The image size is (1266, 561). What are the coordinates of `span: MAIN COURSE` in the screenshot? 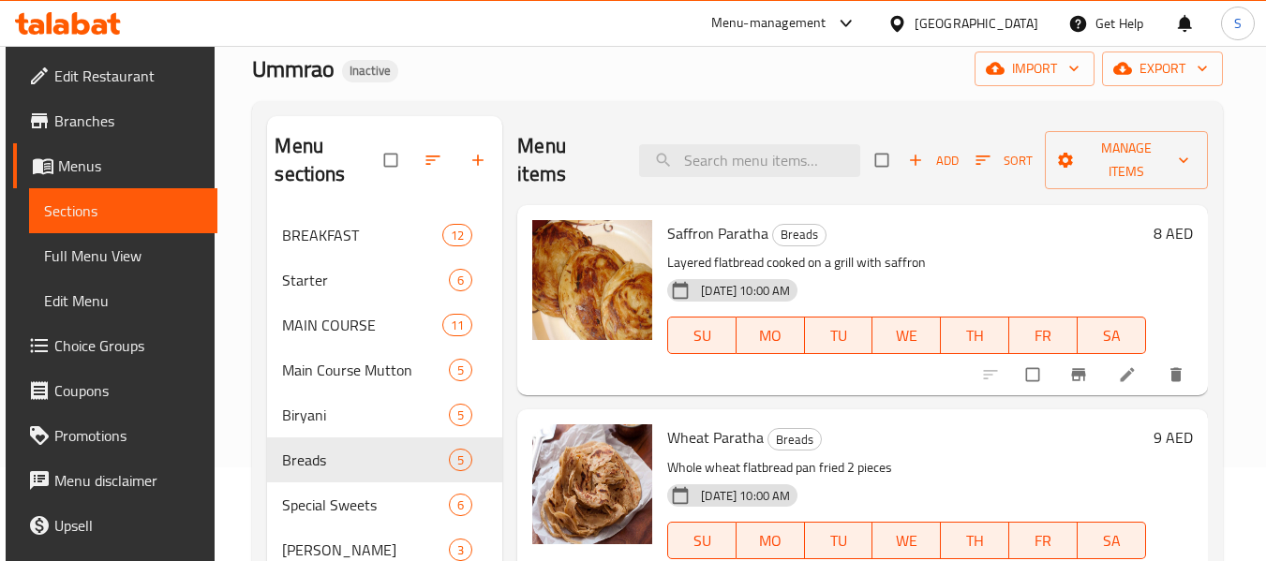 It's located at (362, 325).